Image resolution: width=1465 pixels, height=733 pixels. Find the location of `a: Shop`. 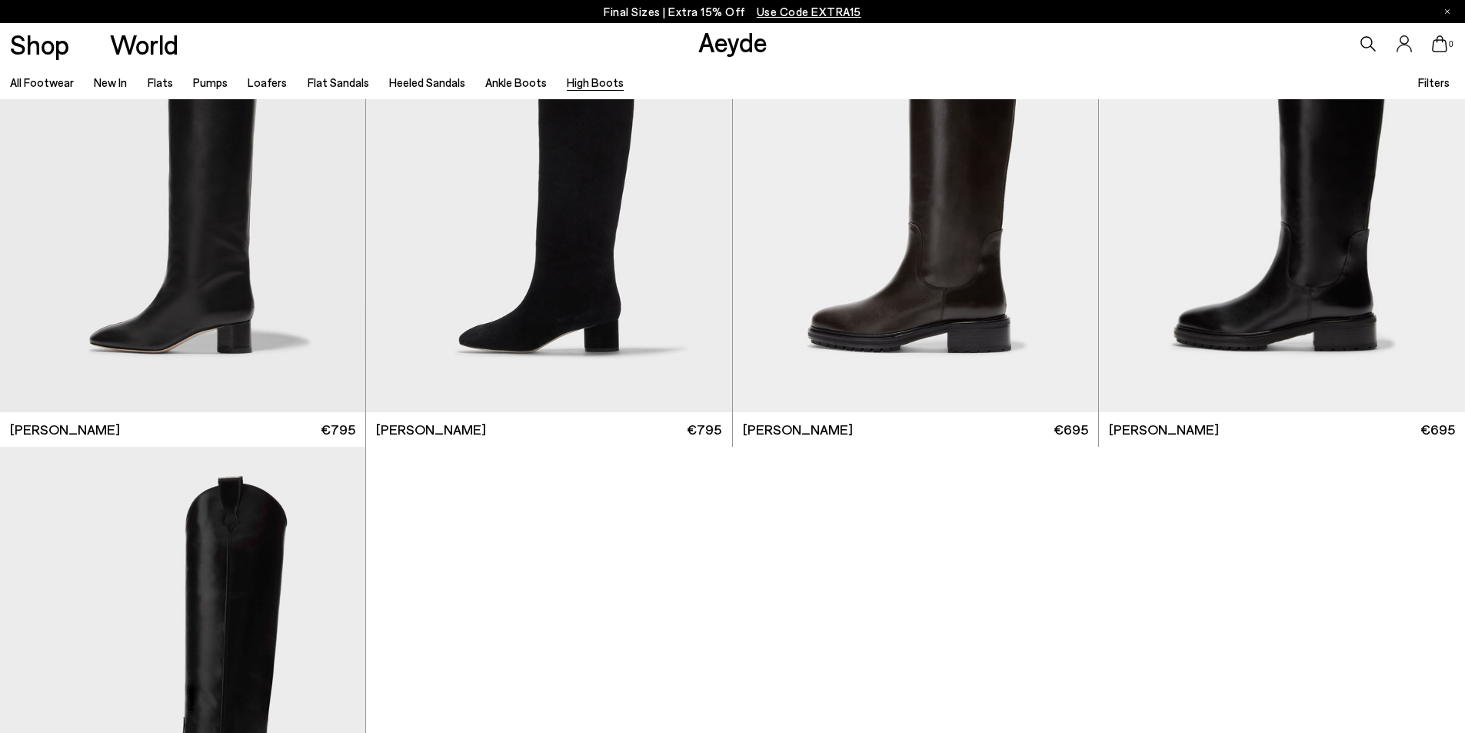

a: Shop is located at coordinates (39, 44).